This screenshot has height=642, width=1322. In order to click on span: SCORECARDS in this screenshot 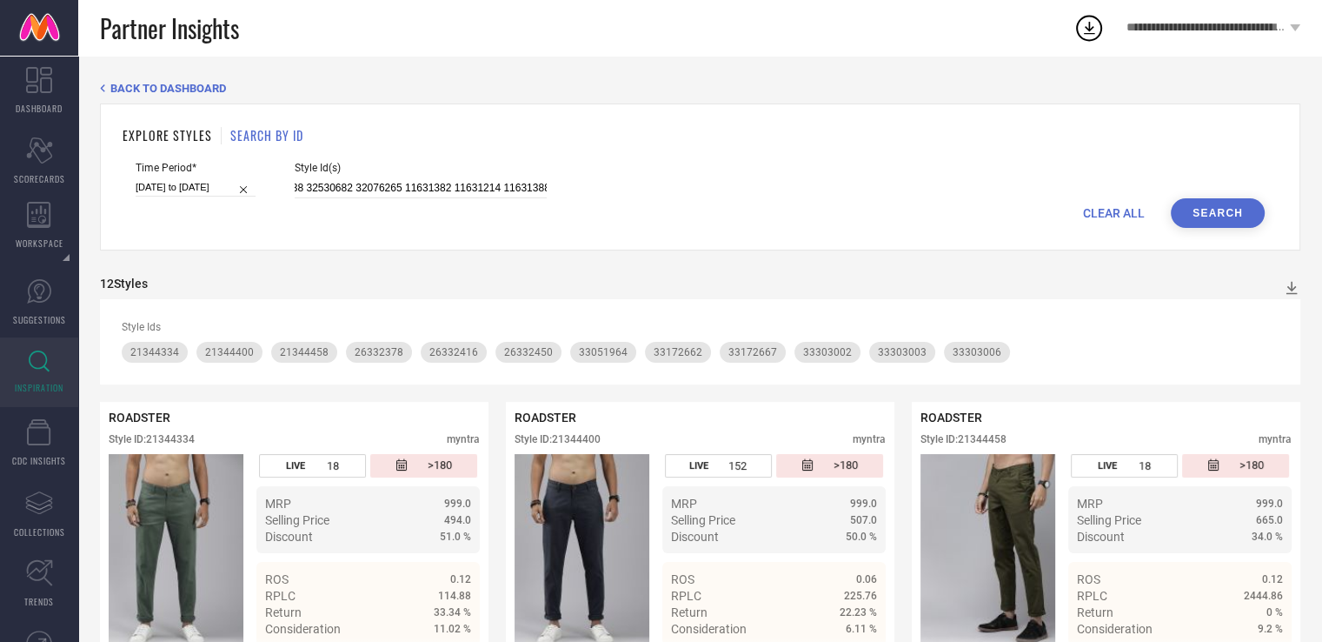, I will do `click(39, 178)`.